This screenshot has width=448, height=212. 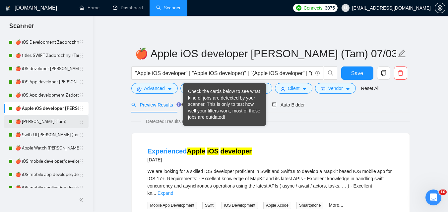 What do you see at coordinates (168, 8) in the screenshot?
I see `a: searchScanner` at bounding box center [168, 8].